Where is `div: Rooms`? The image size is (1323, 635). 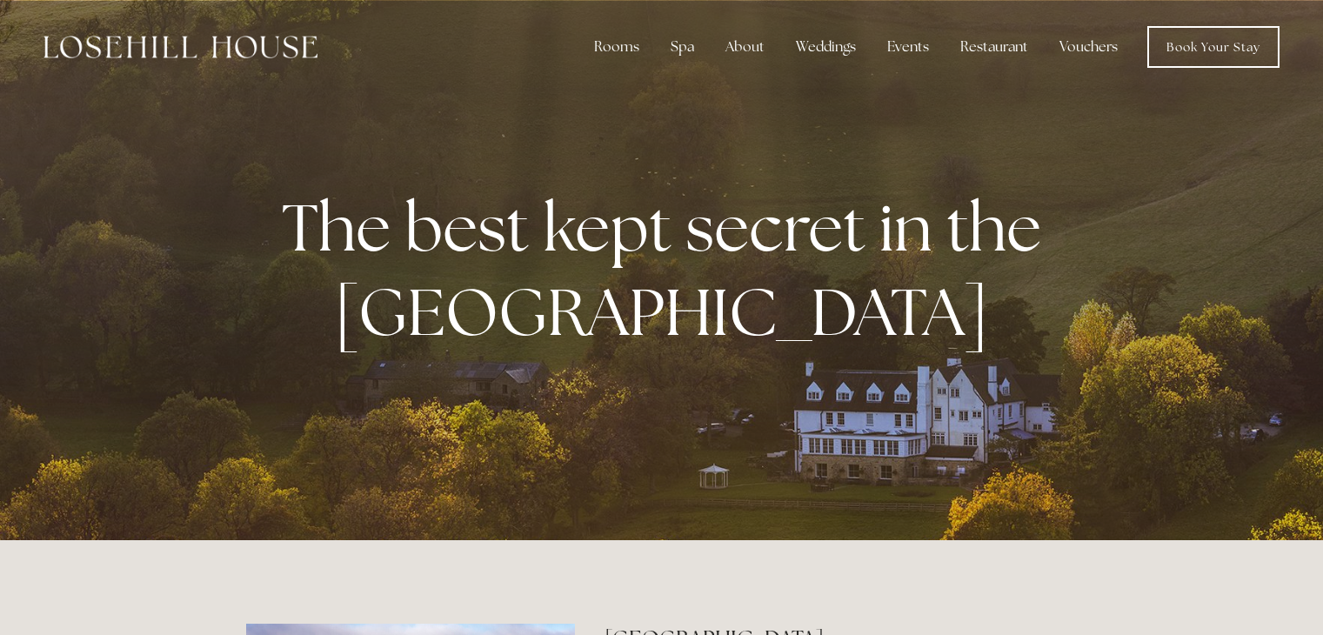
div: Rooms is located at coordinates (617, 47).